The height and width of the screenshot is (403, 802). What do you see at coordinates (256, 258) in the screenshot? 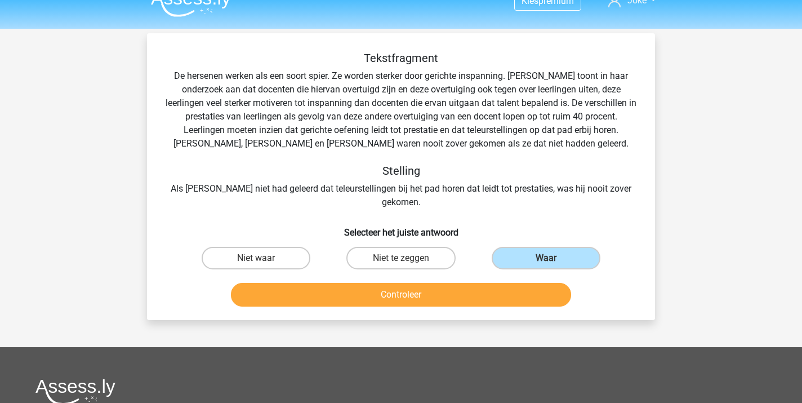
I see `label: Niet waar` at bounding box center [256, 258].